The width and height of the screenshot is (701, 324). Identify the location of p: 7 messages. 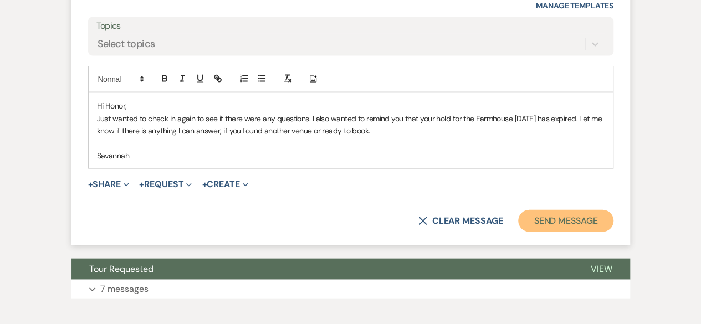
(124, 289).